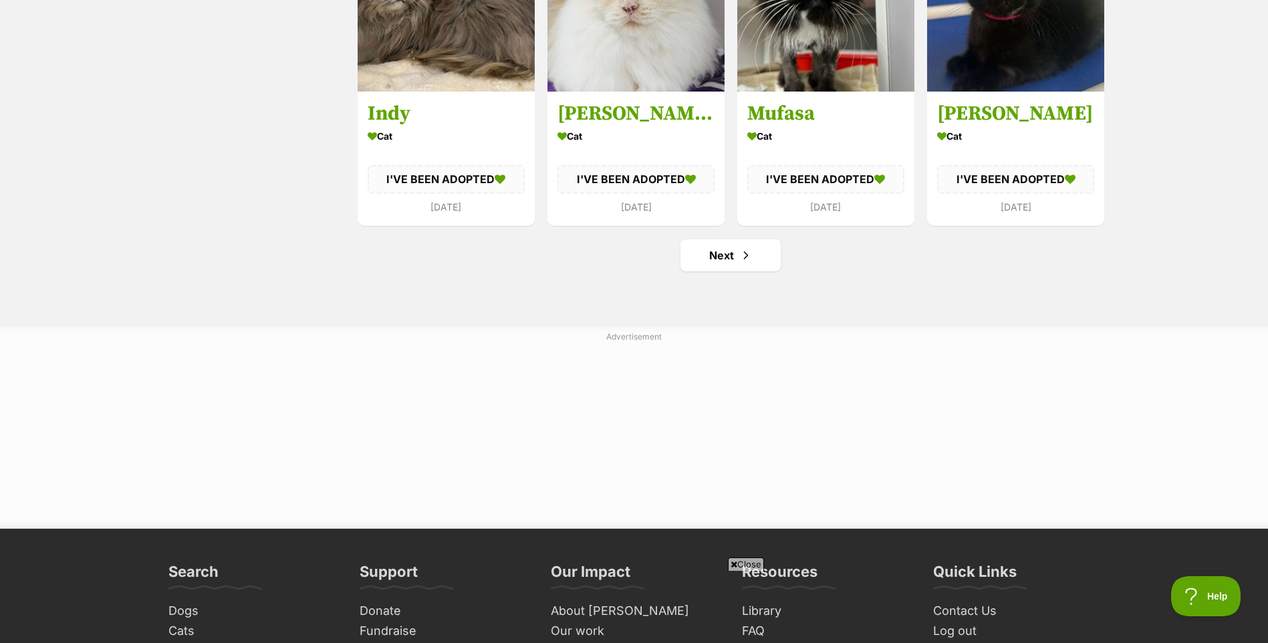  What do you see at coordinates (193, 576) in the screenshot?
I see `h3: Search` at bounding box center [193, 576].